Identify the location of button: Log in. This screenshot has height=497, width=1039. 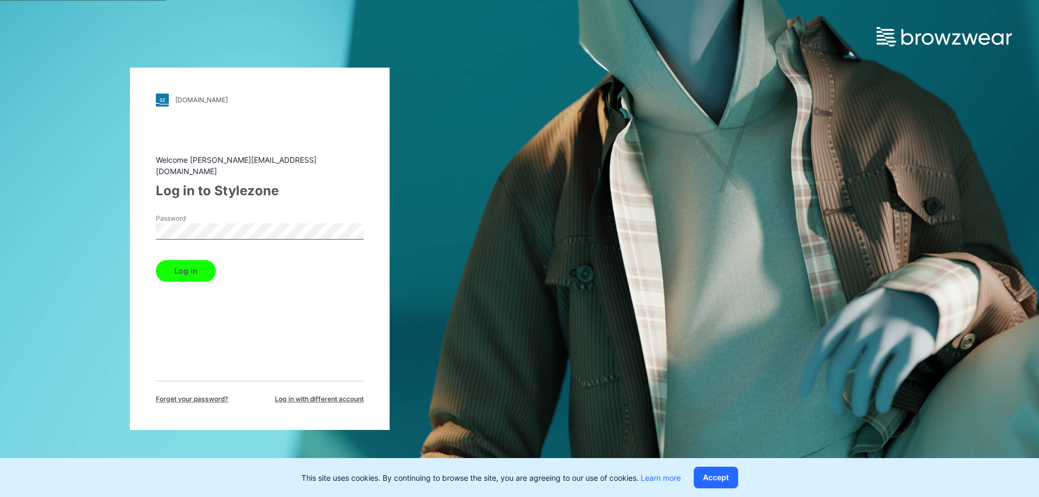
(186, 271).